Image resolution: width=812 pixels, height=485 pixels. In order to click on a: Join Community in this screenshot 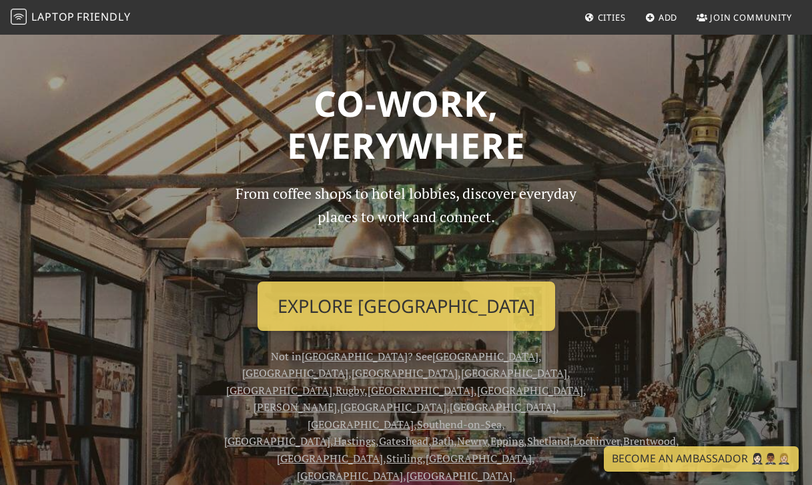, I will do `click(744, 17)`.